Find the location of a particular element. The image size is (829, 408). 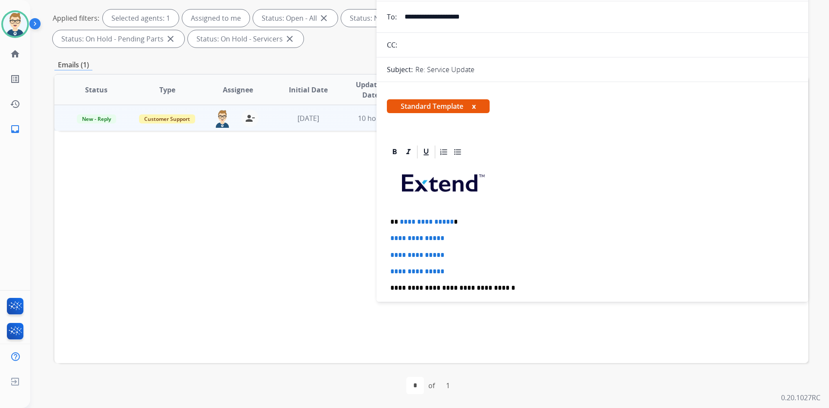

div: Selected agents: 1 is located at coordinates (141, 18).